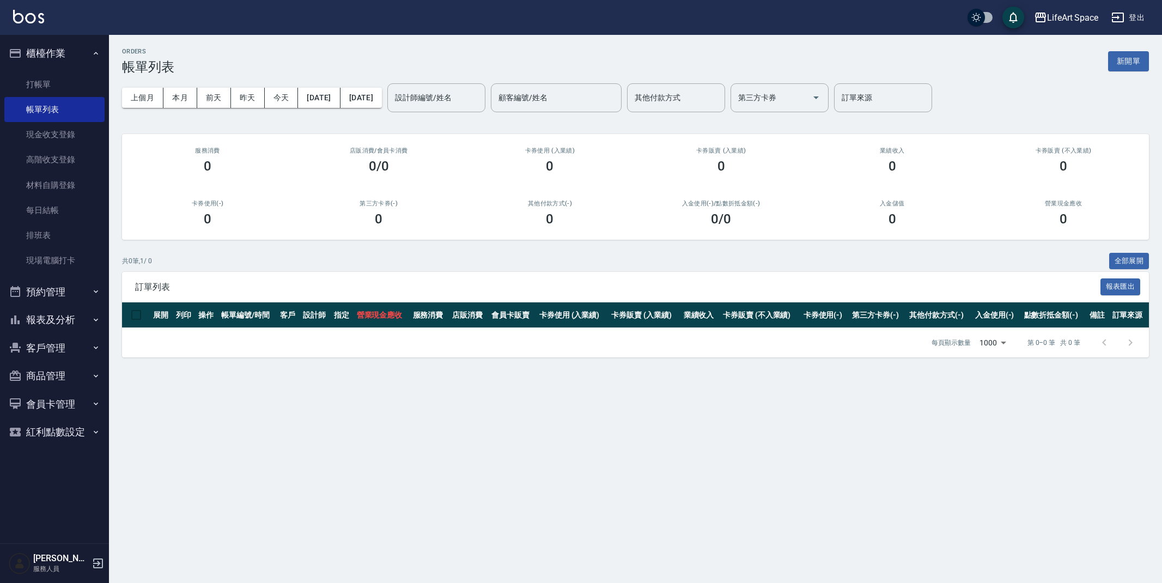 This screenshot has width=1162, height=583. Describe the element at coordinates (54, 185) in the screenshot. I see `a: 材料自購登錄` at that location.